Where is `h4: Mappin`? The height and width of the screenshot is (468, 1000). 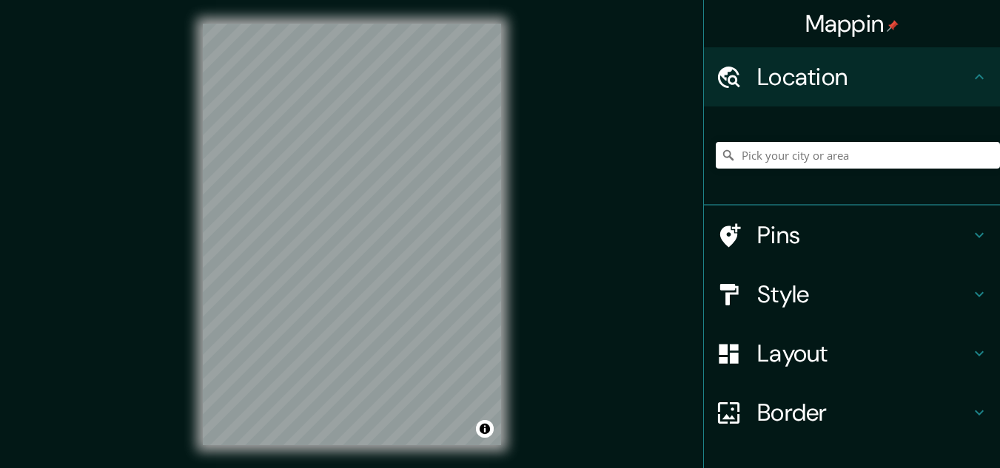
h4: Mappin is located at coordinates (852, 24).